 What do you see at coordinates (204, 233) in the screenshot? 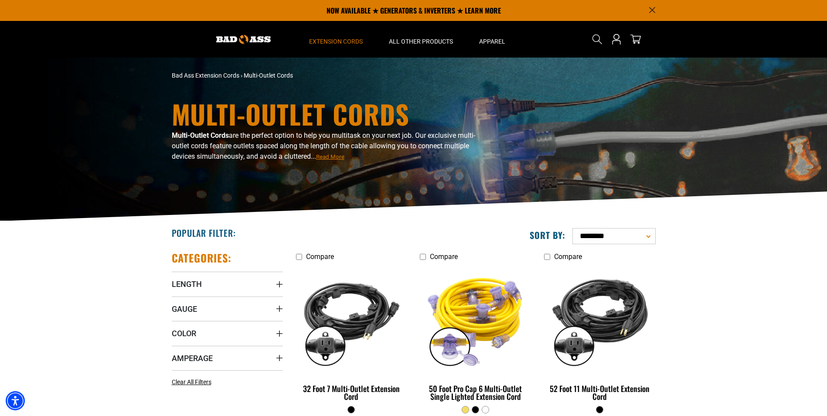
I see `h2: Popular Filter:` at bounding box center [204, 233].